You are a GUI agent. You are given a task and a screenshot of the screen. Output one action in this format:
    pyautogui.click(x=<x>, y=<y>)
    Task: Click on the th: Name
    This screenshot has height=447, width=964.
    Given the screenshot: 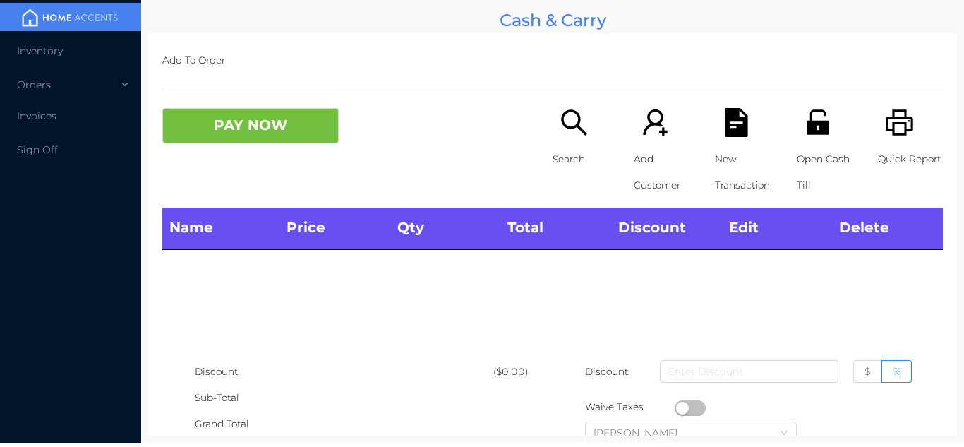 What is the action you would take?
    pyautogui.click(x=221, y=228)
    